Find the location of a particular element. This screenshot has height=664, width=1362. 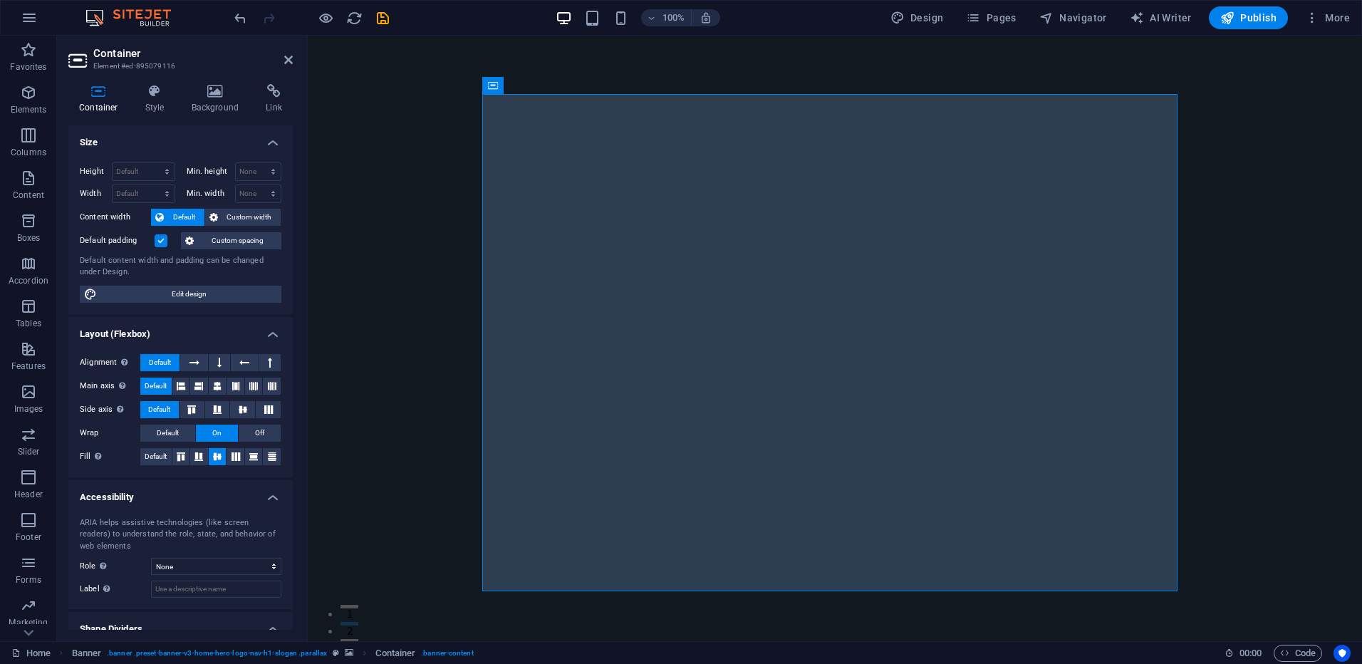

button: Usercentrics is located at coordinates (1342, 653).